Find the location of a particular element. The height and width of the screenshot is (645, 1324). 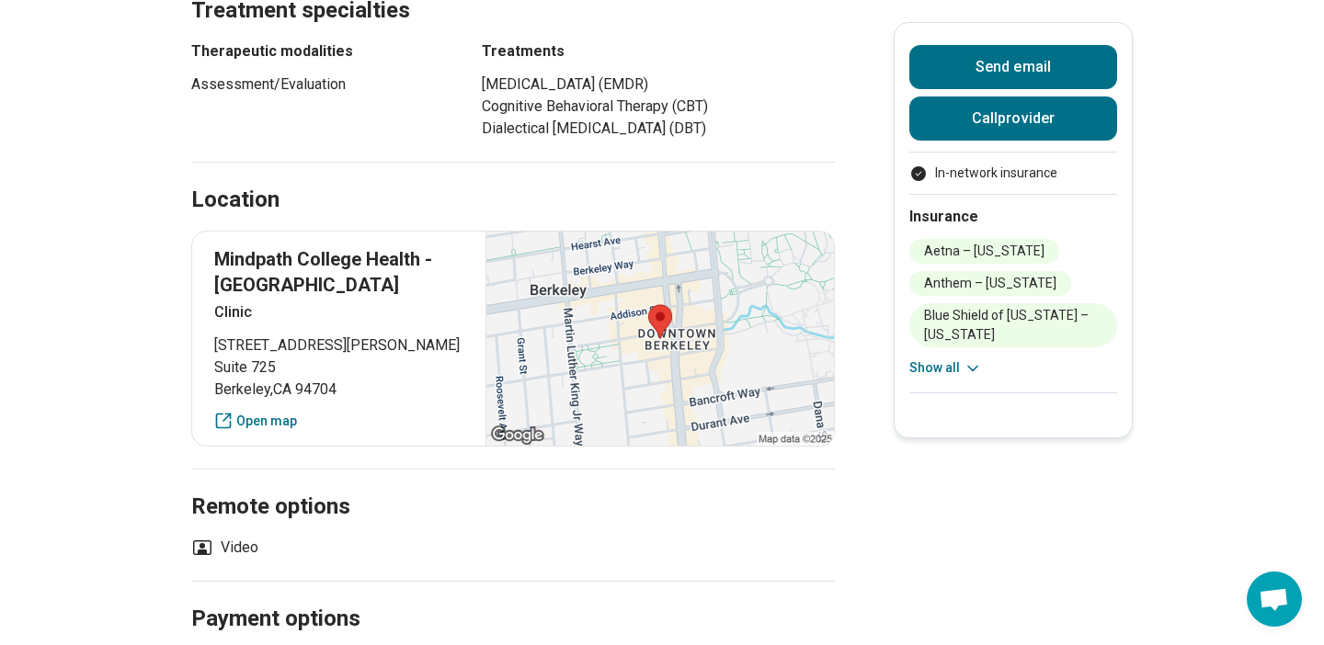

h2: Payment options is located at coordinates (513, 597).